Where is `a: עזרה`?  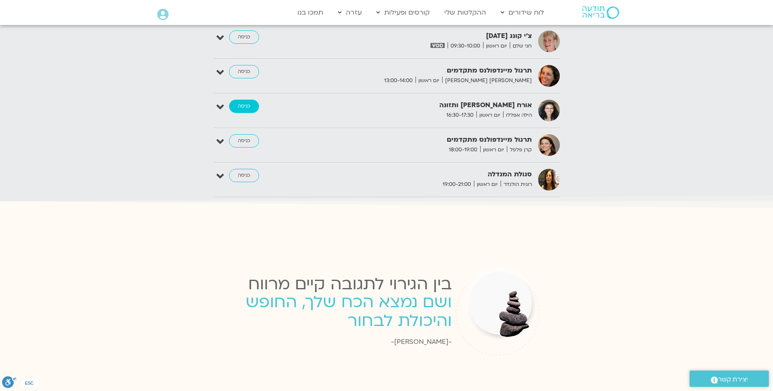
a: עזרה is located at coordinates (349, 13).